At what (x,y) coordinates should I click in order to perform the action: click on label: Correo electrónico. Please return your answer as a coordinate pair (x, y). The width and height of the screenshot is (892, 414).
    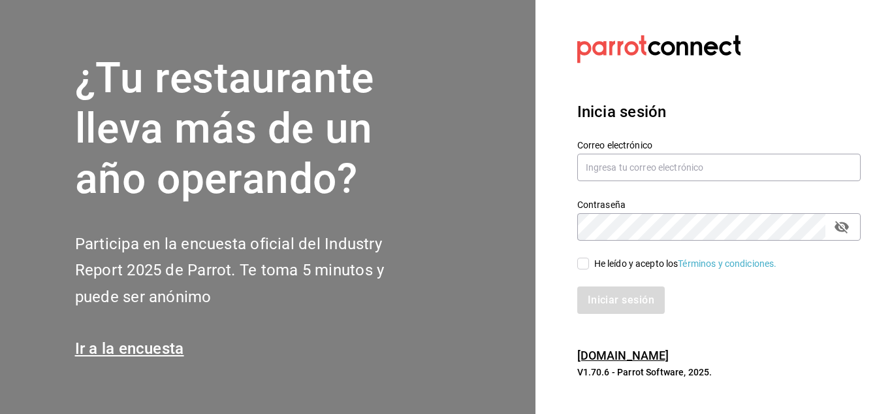
    Looking at the image, I should click on (719, 145).